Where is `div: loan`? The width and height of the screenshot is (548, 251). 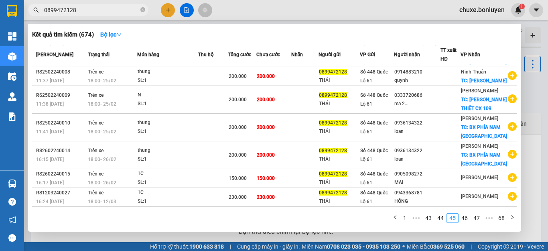 div: loan is located at coordinates (417, 131).